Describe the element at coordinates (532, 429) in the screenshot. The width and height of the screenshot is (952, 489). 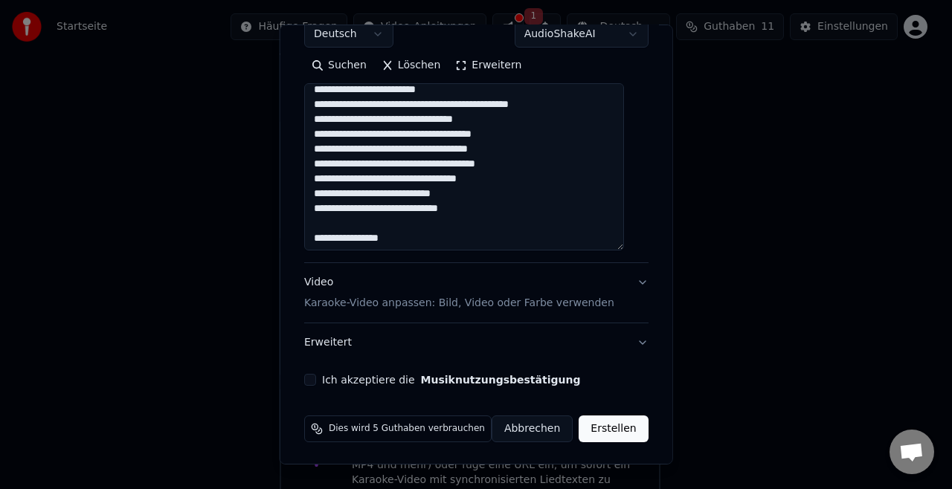
I see `button: Abbrechen` at that location.